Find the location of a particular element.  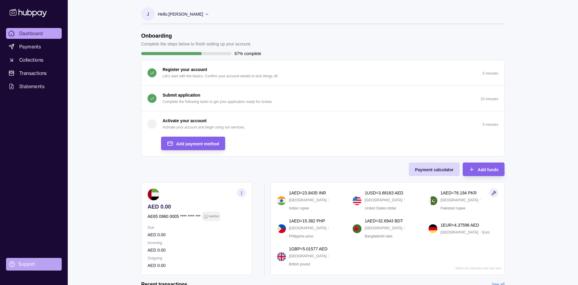

button: Payment calculator is located at coordinates (434, 169).